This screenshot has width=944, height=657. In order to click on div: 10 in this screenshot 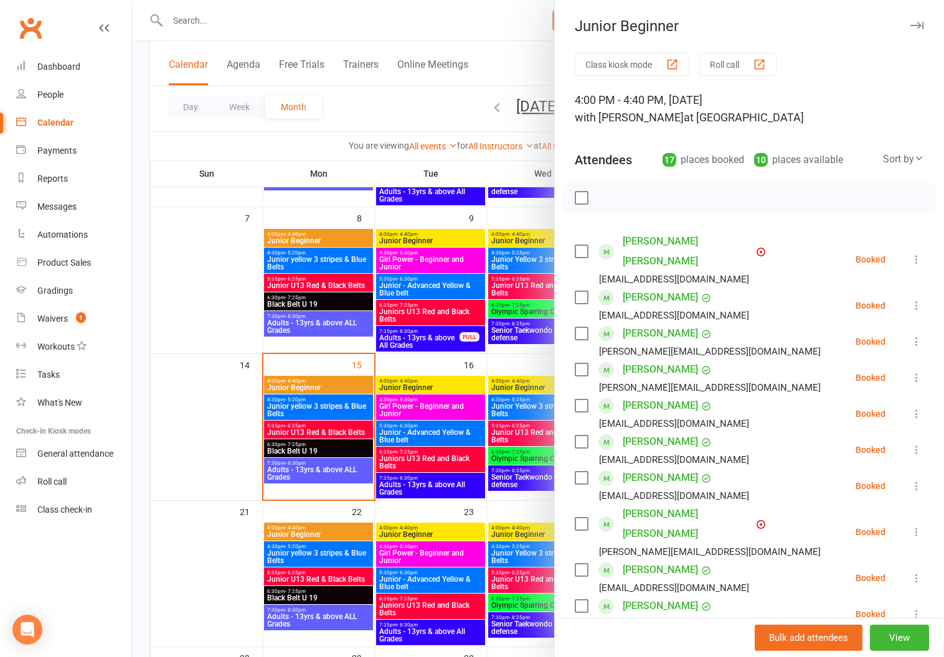, I will do `click(761, 160)`.